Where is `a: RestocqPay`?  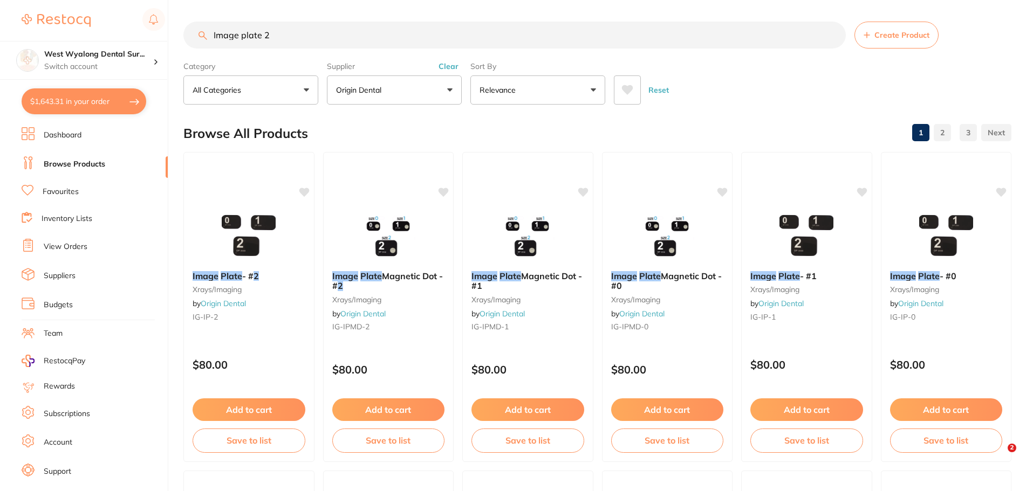 a: RestocqPay is located at coordinates (53, 361).